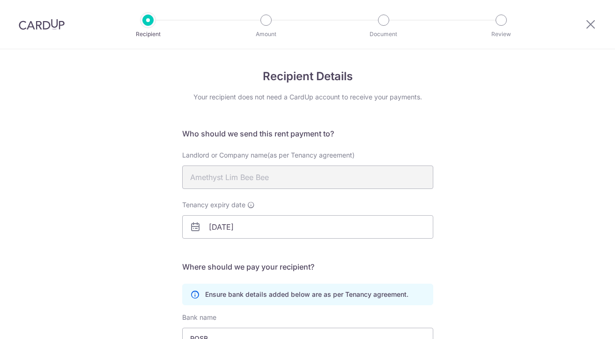  Describe the element at coordinates (308, 97) in the screenshot. I see `div: Your recipient does not need a CardUp account to receive your payments.` at that location.